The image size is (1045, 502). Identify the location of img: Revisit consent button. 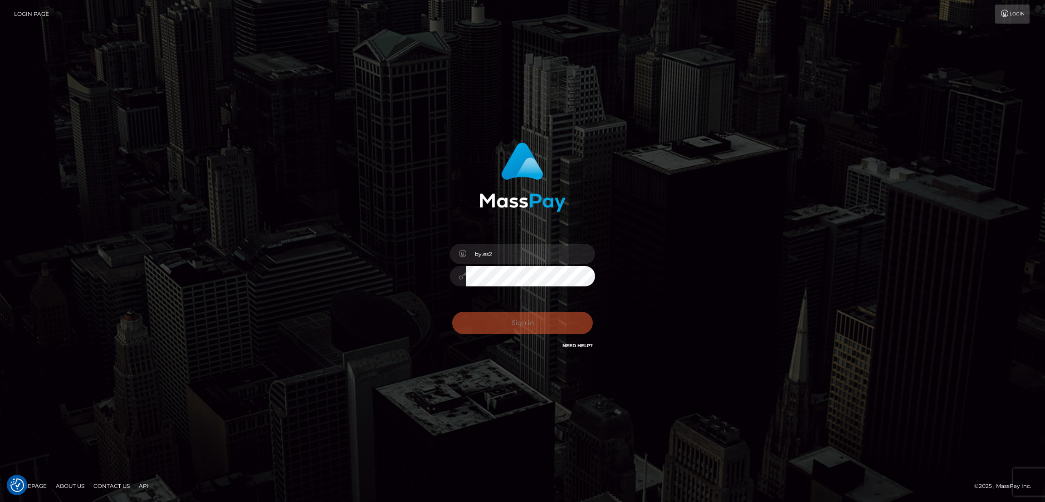
(17, 485).